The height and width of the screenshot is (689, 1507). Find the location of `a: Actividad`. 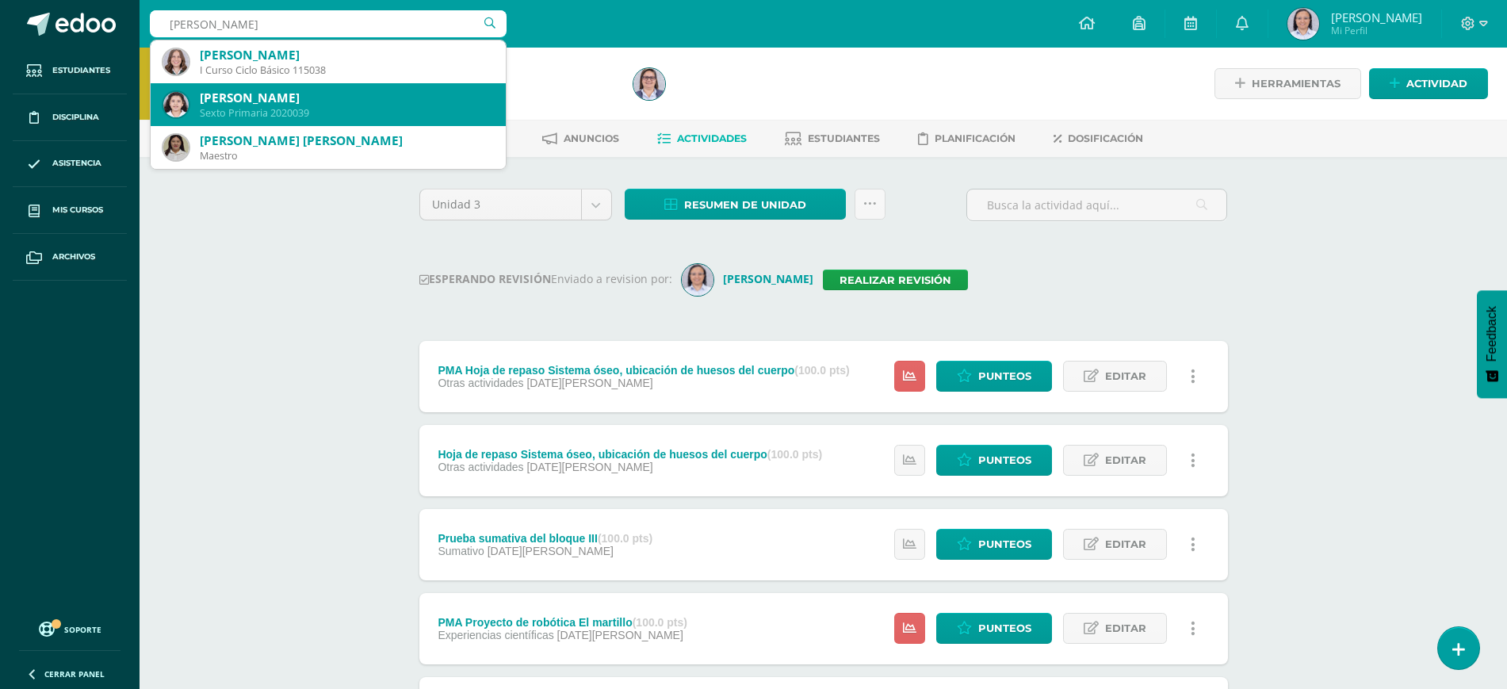

a: Actividad is located at coordinates (1428, 83).